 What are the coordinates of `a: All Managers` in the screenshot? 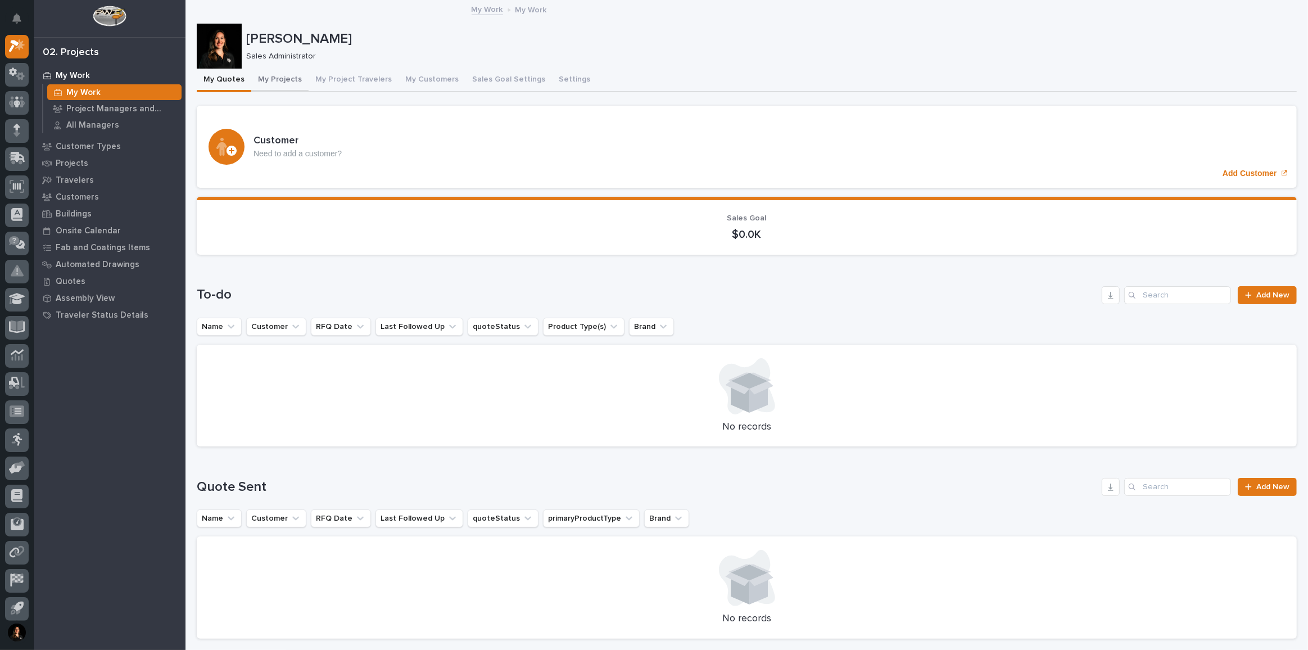 It's located at (114, 125).